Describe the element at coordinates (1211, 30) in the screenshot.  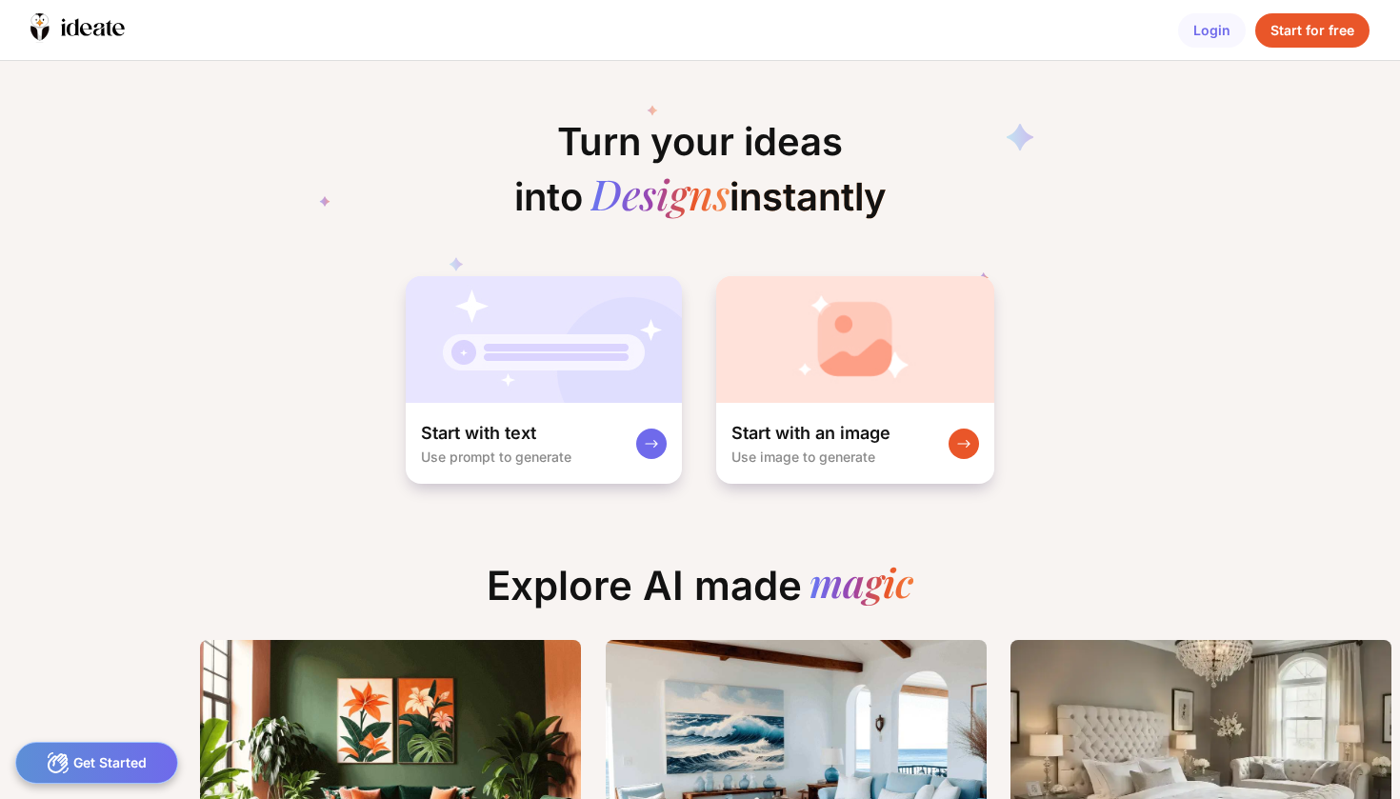
I see `div: Login` at that location.